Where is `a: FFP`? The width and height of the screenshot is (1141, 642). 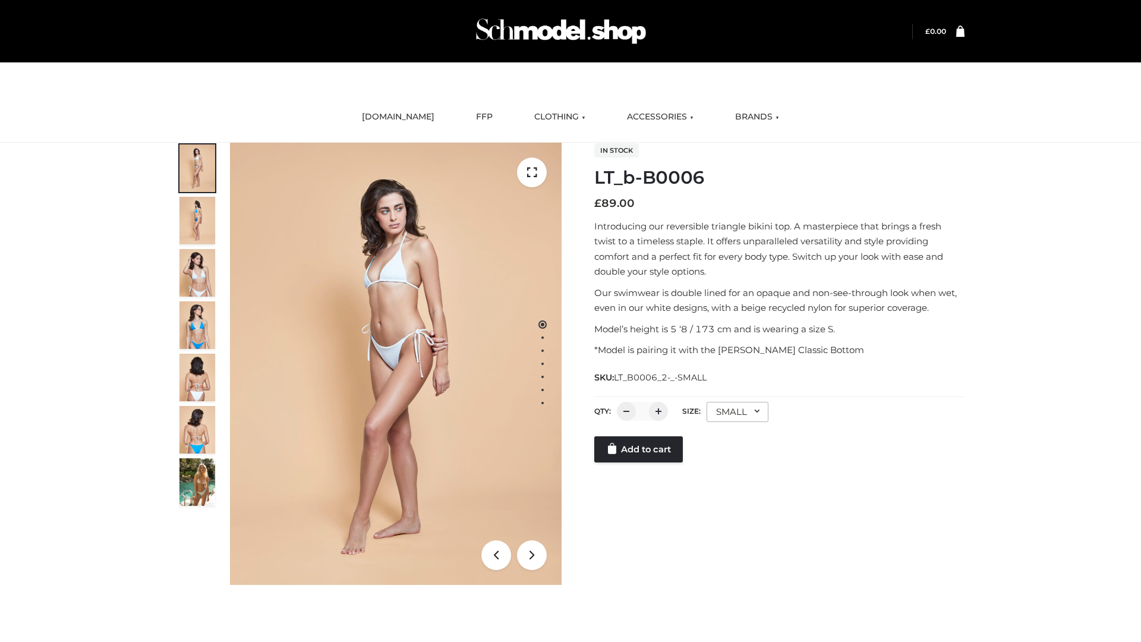 a: FFP is located at coordinates (484, 117).